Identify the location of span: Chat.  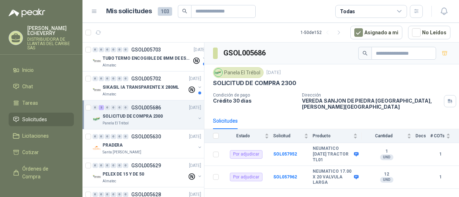
(28, 87).